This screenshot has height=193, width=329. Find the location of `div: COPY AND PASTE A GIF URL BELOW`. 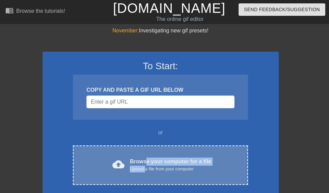

div: COPY AND PASTE A GIF URL BELOW is located at coordinates (160, 90).